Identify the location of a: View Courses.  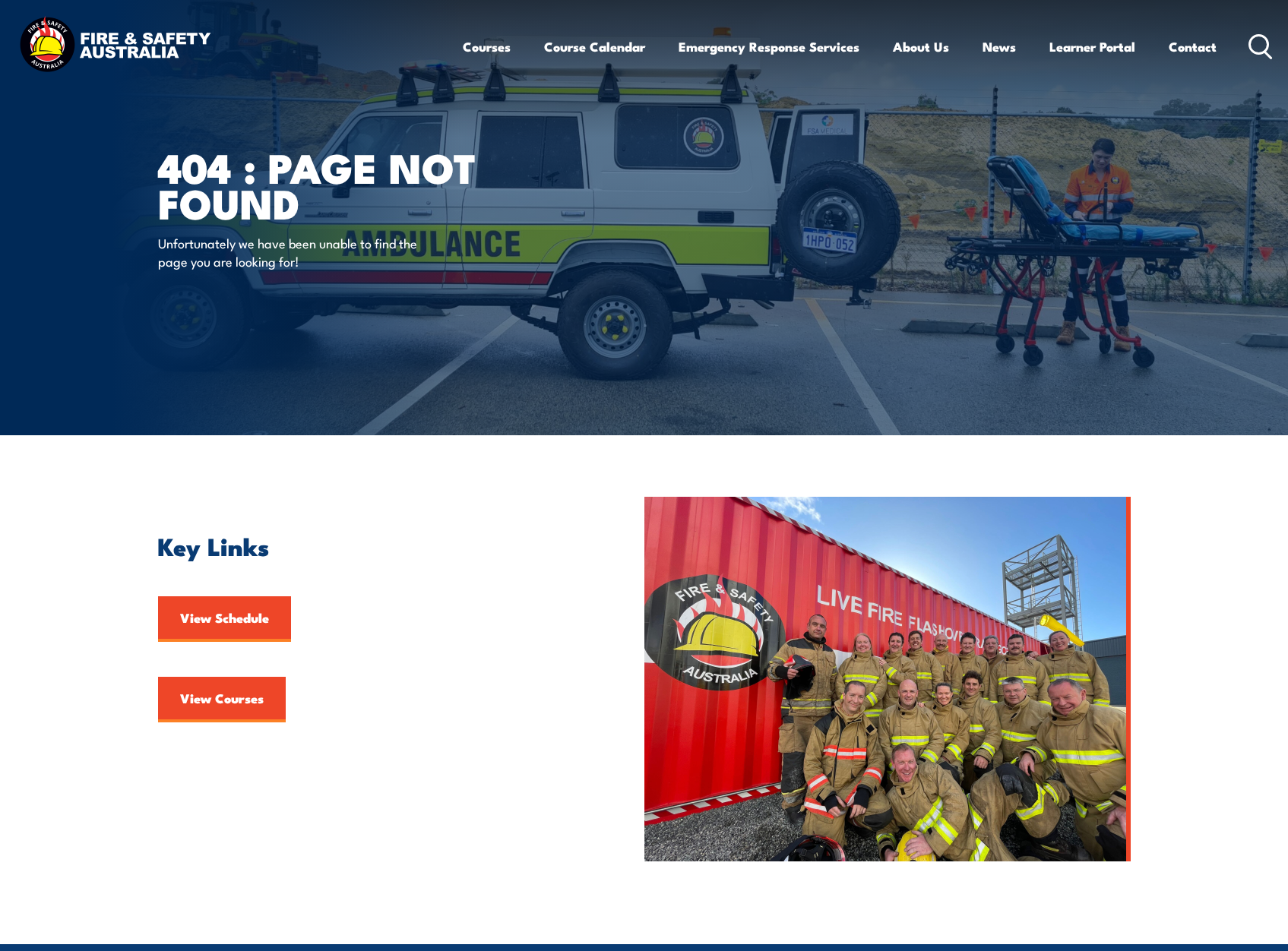
(222, 699).